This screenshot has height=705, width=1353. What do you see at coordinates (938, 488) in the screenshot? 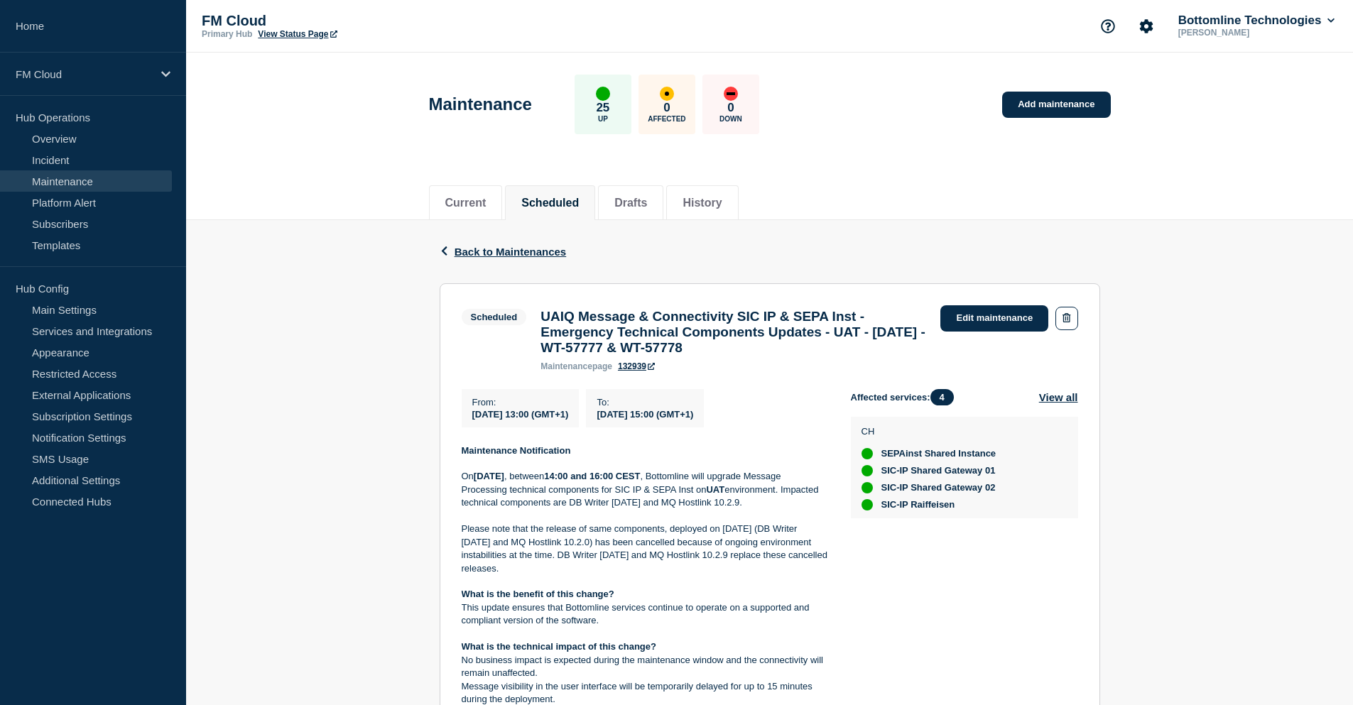
I see `span: SIC-IP Shared Gateway 02` at bounding box center [938, 488].